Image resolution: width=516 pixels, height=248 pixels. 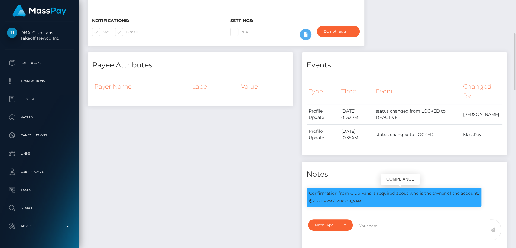 What do you see at coordinates (39, 135) in the screenshot?
I see `a: Cancellations` at bounding box center [39, 135].